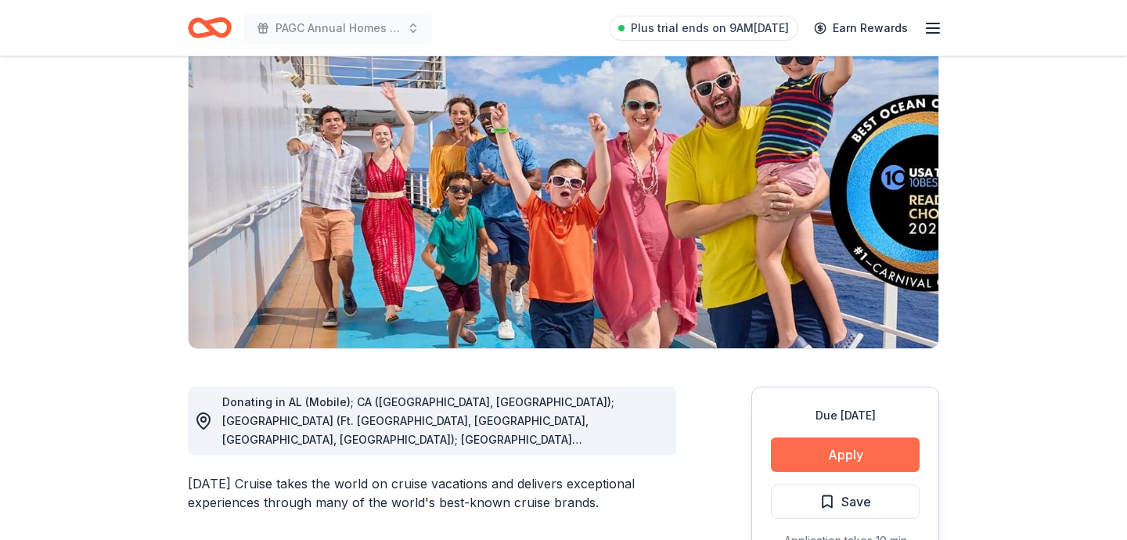 This screenshot has width=1127, height=540. Describe the element at coordinates (210, 27) in the screenshot. I see `a: Home` at that location.